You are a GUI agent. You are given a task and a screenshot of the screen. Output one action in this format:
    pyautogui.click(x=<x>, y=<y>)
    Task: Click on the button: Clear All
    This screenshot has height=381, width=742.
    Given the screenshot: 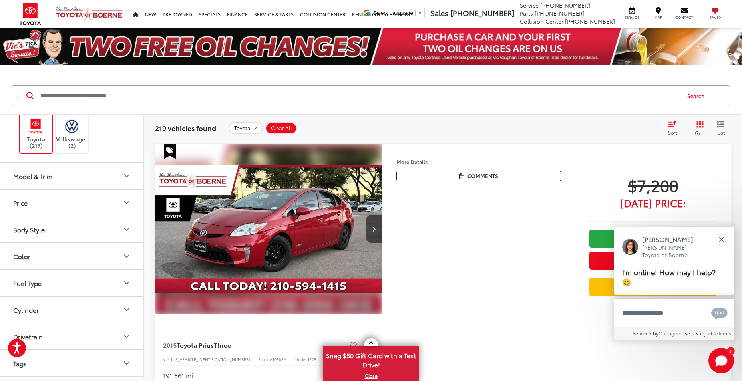 What is the action you would take?
    pyautogui.click(x=281, y=128)
    